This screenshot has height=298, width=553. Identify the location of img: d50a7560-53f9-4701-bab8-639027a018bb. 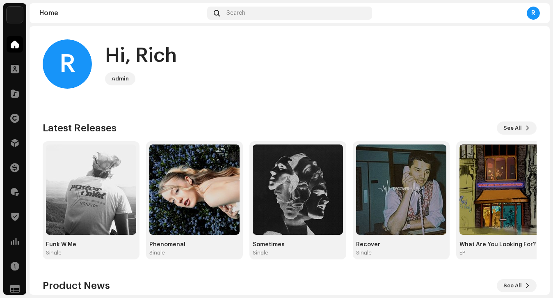
(401, 190).